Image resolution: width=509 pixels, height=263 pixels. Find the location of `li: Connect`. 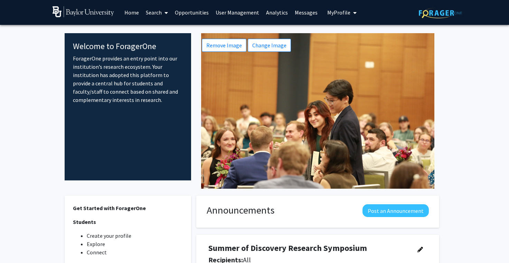

li: Connect is located at coordinates (135, 252).